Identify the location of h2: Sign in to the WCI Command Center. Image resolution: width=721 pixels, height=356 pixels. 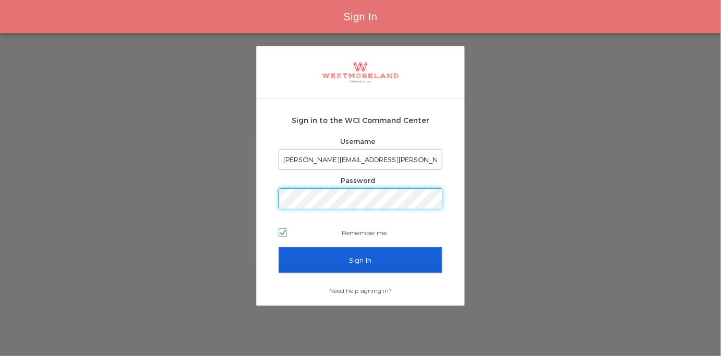
(360, 120).